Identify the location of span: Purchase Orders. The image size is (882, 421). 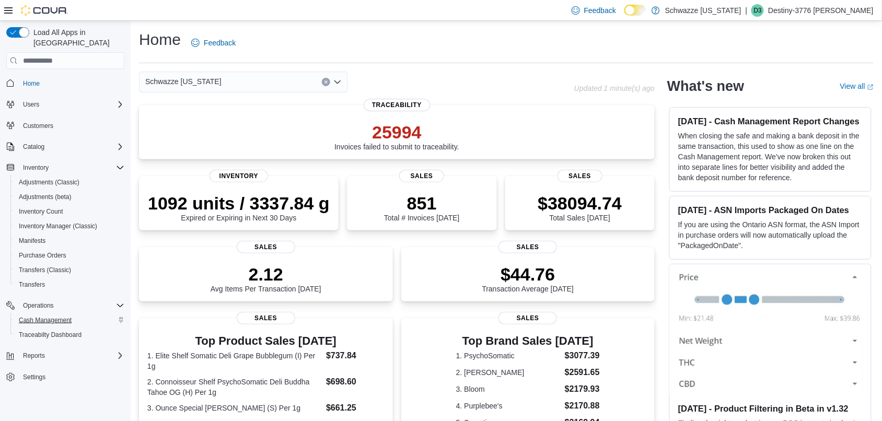
(42, 256).